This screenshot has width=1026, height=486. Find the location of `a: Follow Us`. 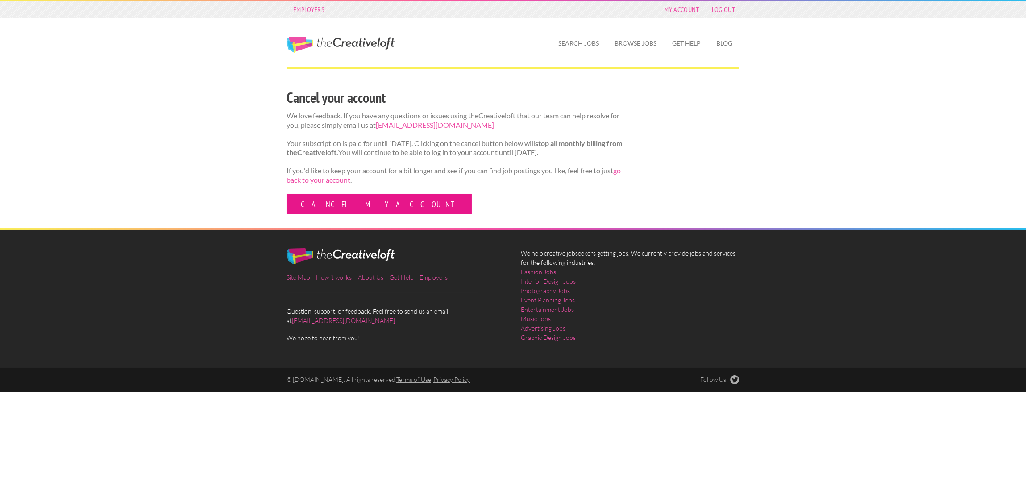

a: Follow Us is located at coordinates (720, 379).